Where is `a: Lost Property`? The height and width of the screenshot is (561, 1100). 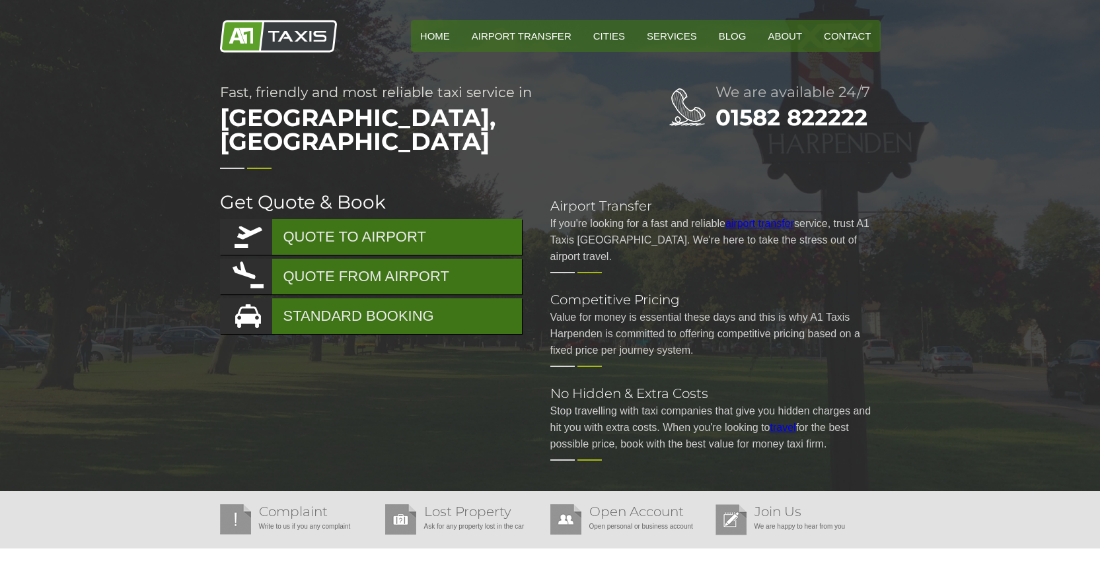 a: Lost Property is located at coordinates (468, 512).